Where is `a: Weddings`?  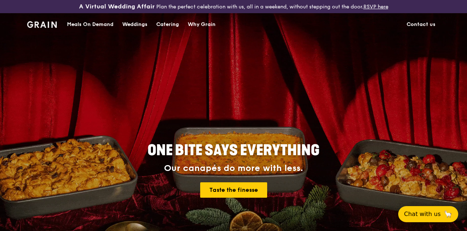
a: Weddings is located at coordinates (135, 25).